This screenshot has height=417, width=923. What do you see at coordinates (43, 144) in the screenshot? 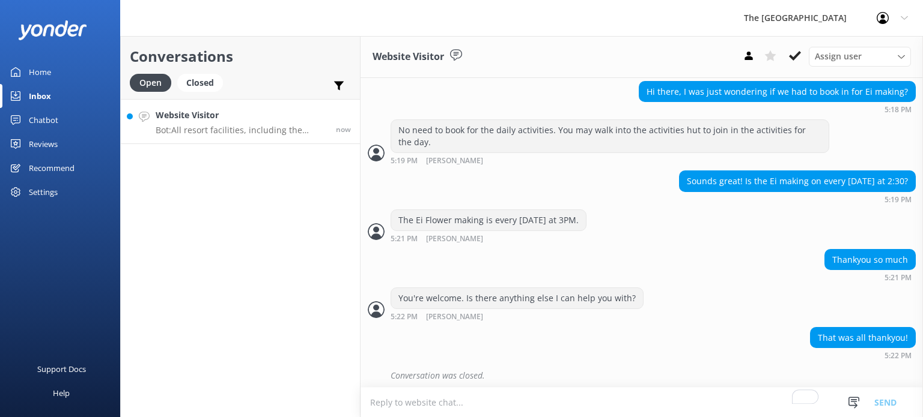
I see `div: Reviews` at bounding box center [43, 144].